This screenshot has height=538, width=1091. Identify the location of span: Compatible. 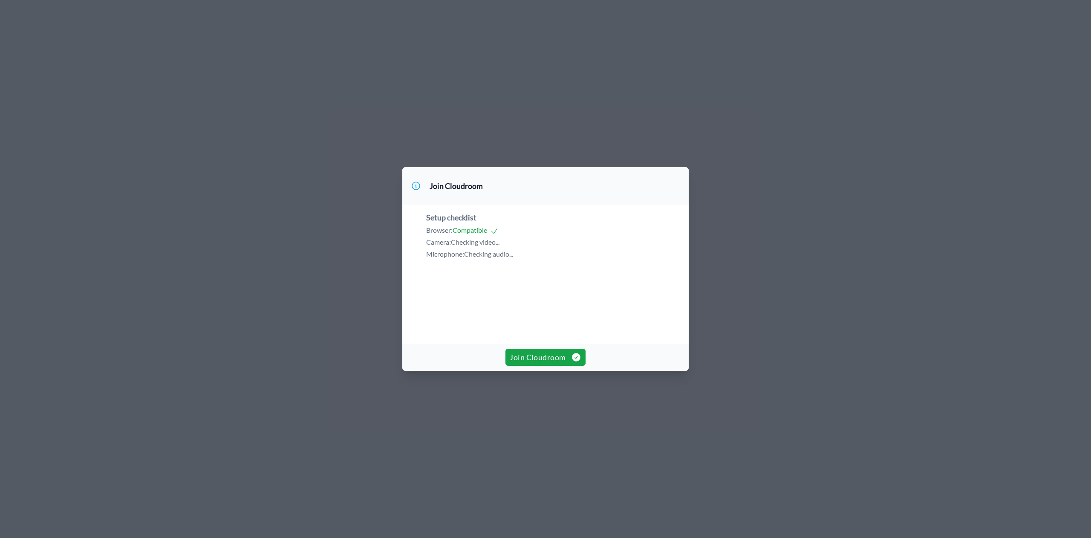
(476, 230).